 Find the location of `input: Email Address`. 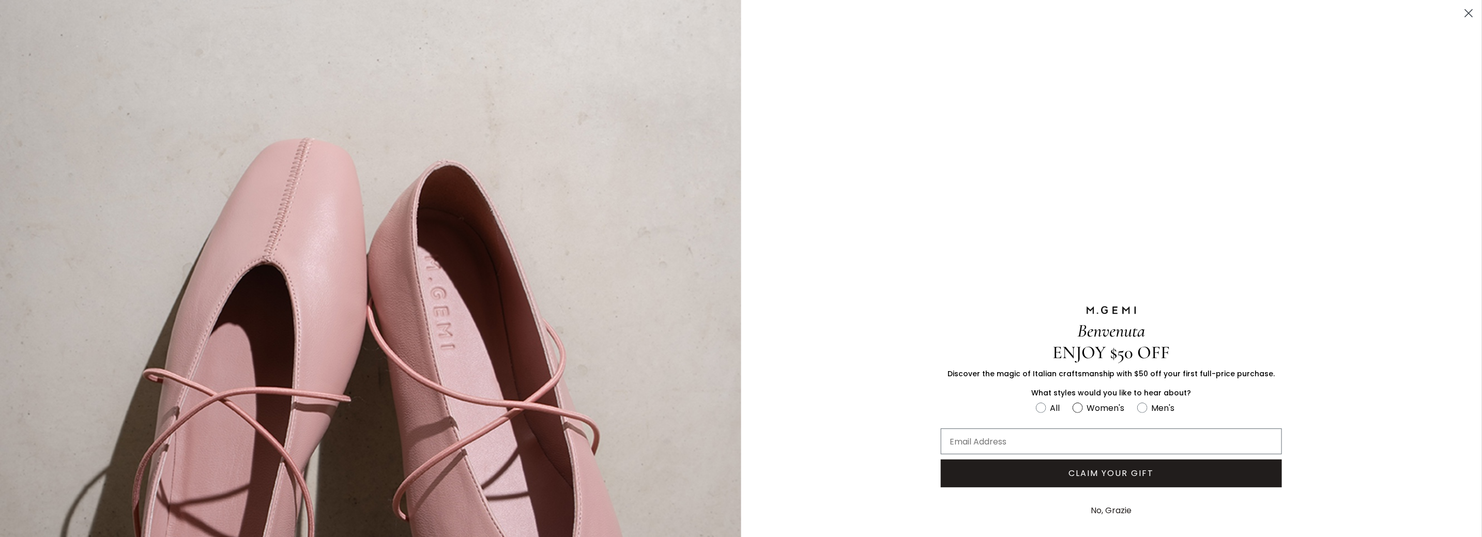

input: Email Address is located at coordinates (1111, 441).